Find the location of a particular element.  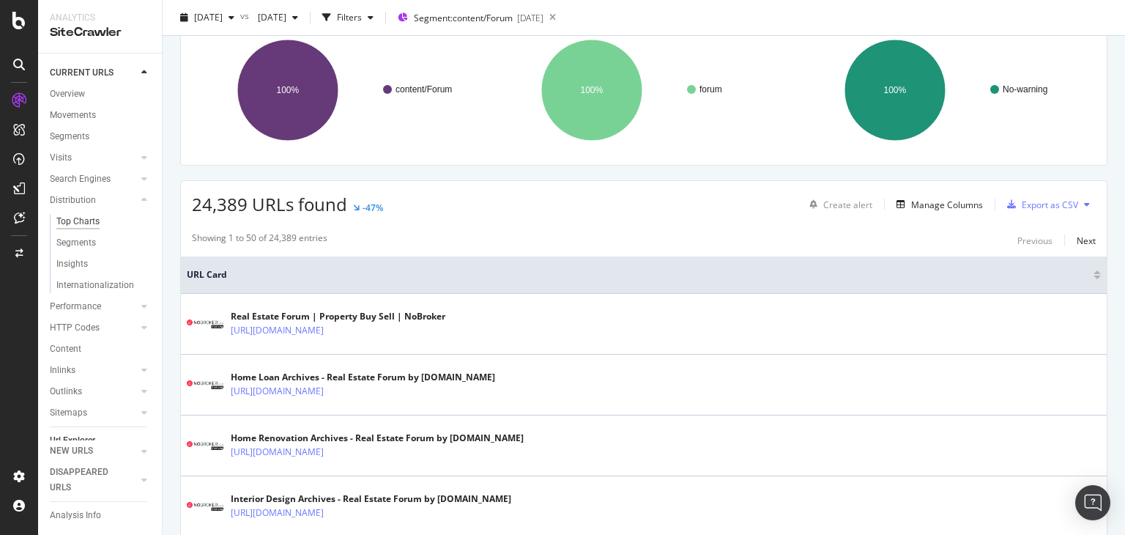

a: CURRENT URLS is located at coordinates (93, 73).